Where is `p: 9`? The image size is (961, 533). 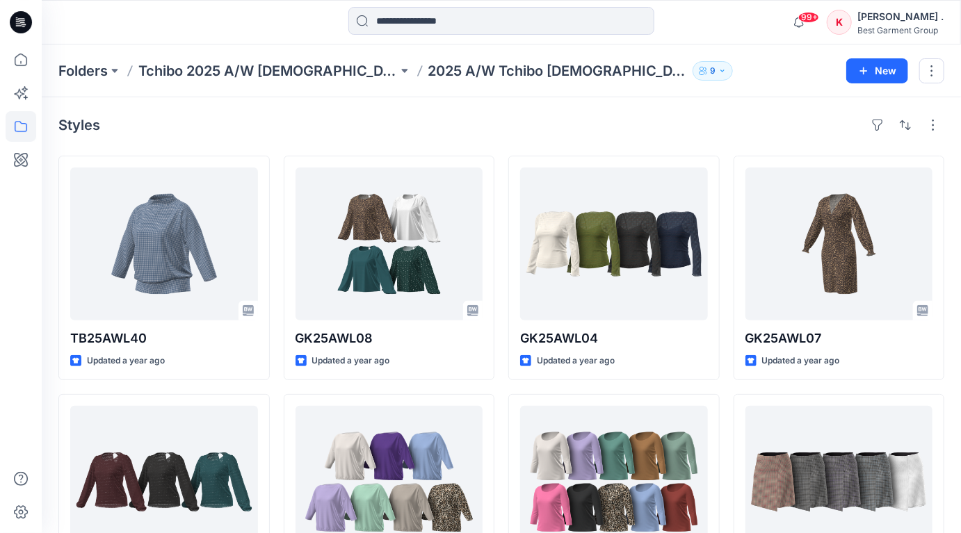
p: 9 is located at coordinates (713, 71).